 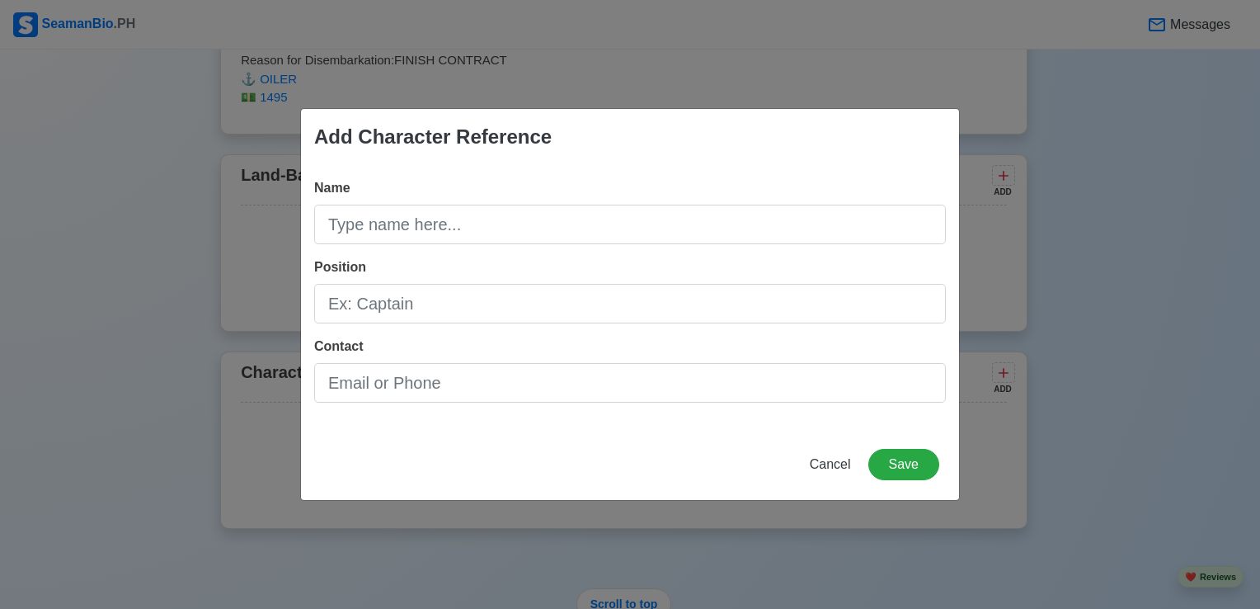 What do you see at coordinates (630, 224) in the screenshot?
I see `input: Type name here...` at bounding box center [630, 224].